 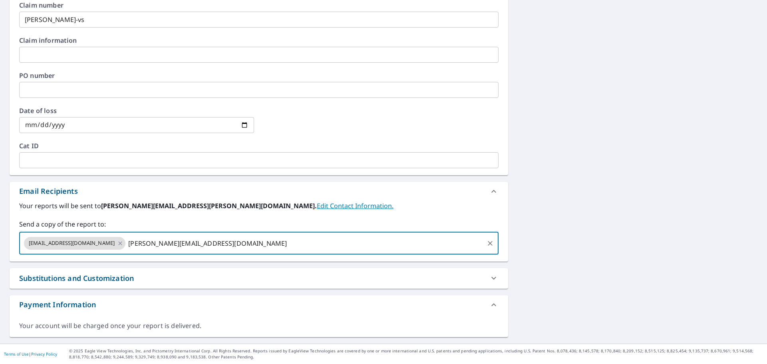 I want to click on label: Claim number, so click(x=259, y=5).